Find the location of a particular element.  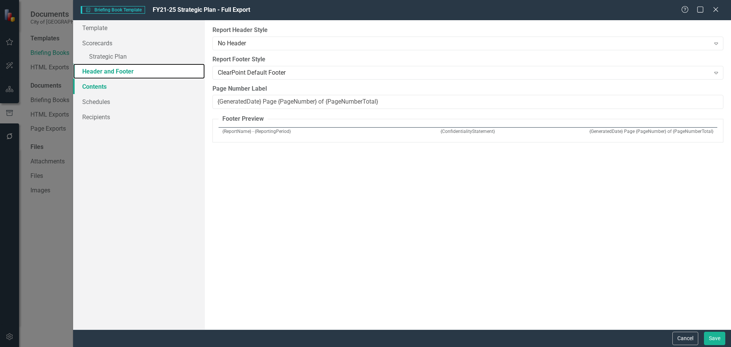

a: Recipients is located at coordinates (139, 117).